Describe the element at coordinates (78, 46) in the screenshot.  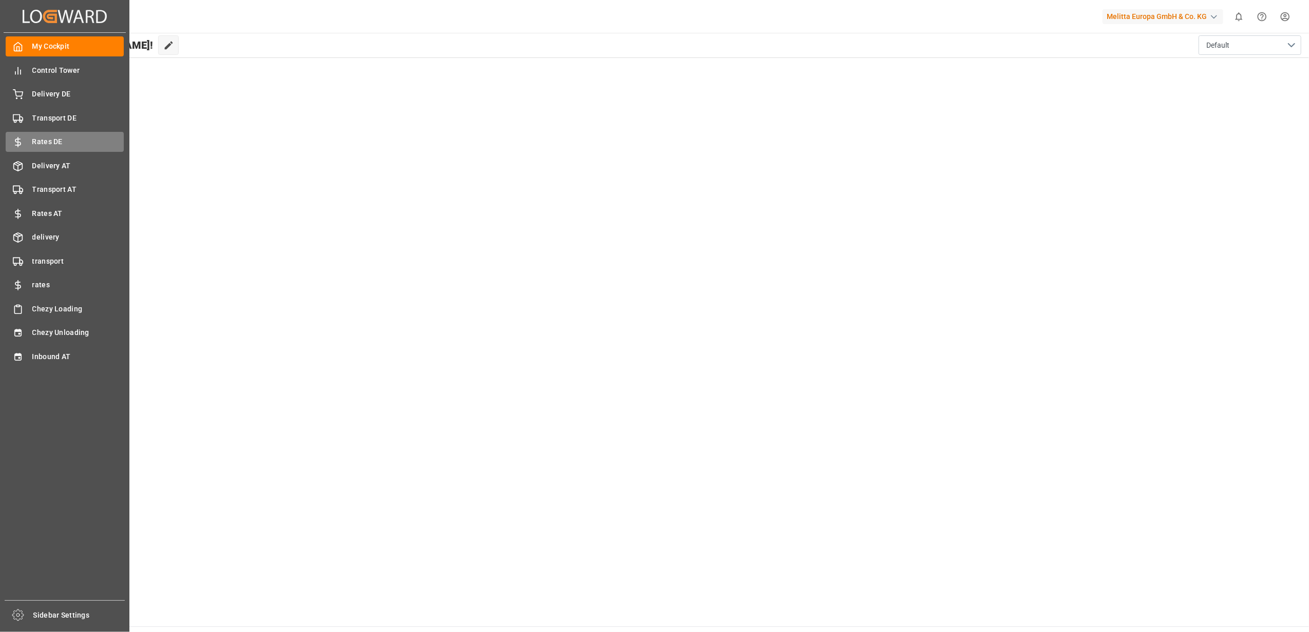
I see `span: My Cockpit` at that location.